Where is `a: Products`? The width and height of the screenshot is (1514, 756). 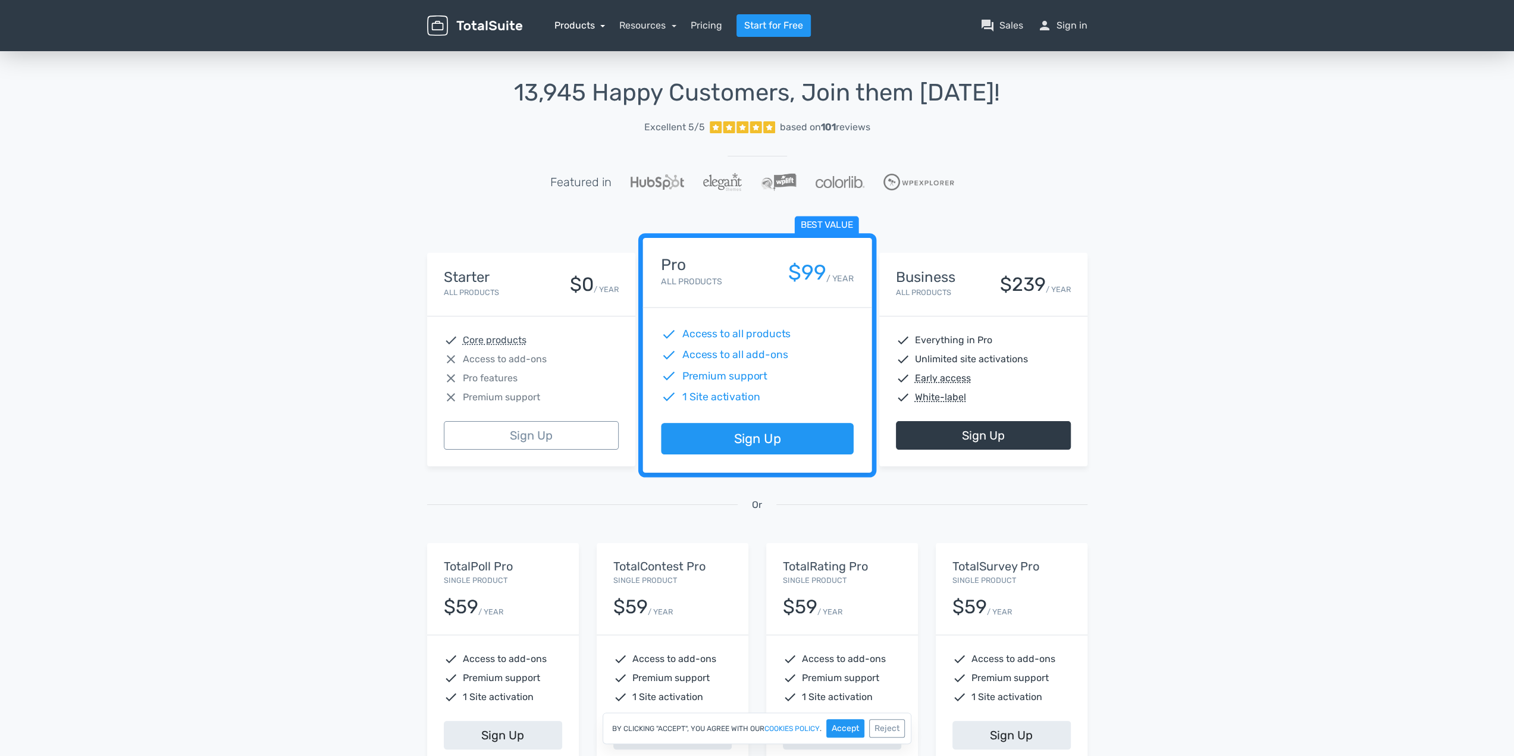
a: Products is located at coordinates (580, 25).